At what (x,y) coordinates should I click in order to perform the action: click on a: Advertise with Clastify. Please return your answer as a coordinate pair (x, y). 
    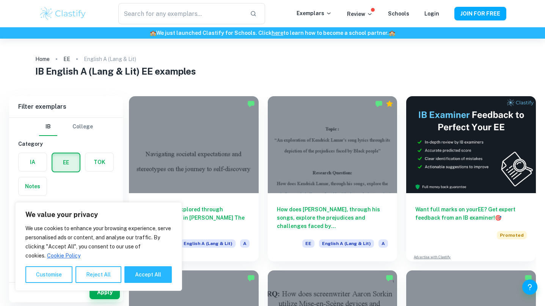
    Looking at the image, I should click on (432, 257).